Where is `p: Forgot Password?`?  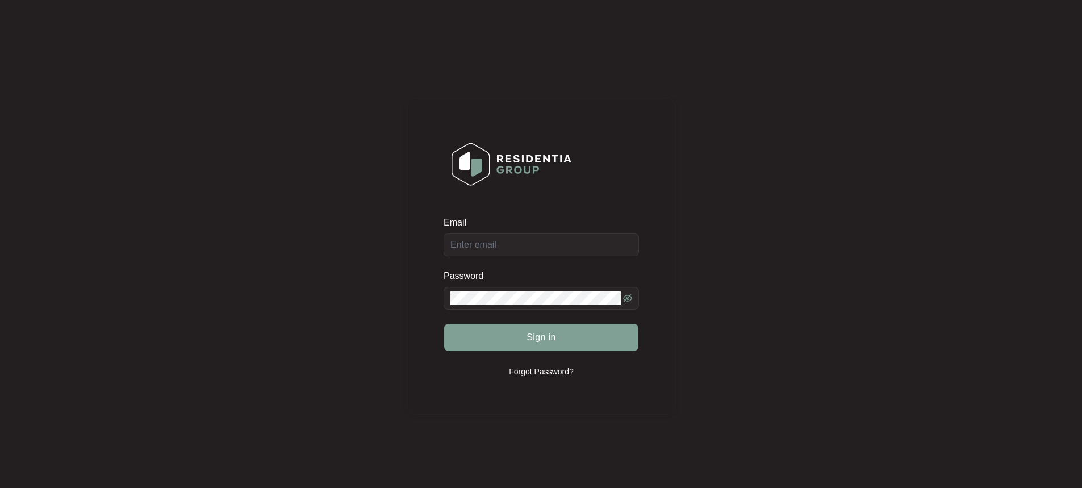 p: Forgot Password? is located at coordinates (541, 371).